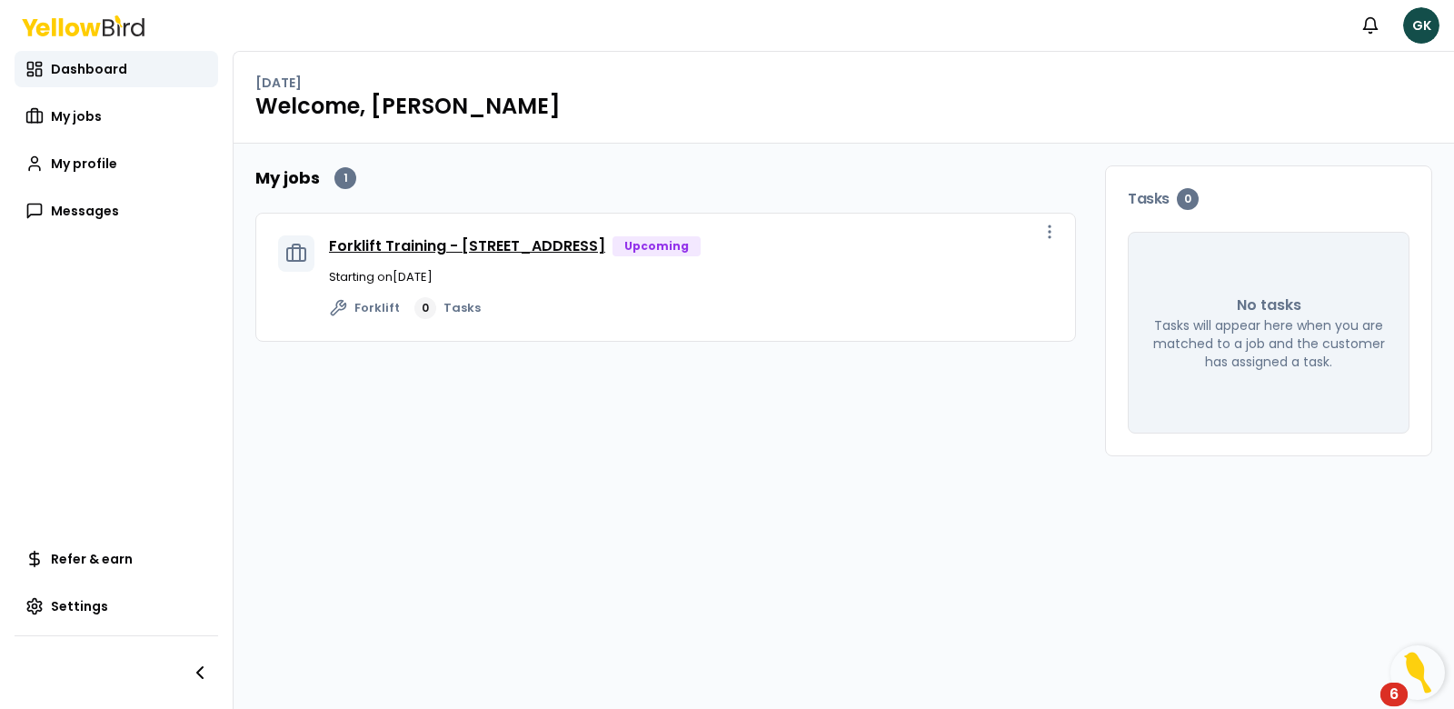 This screenshot has width=1454, height=709. I want to click on button: Open Resource Center, 6 new notifications, so click(1417, 672).